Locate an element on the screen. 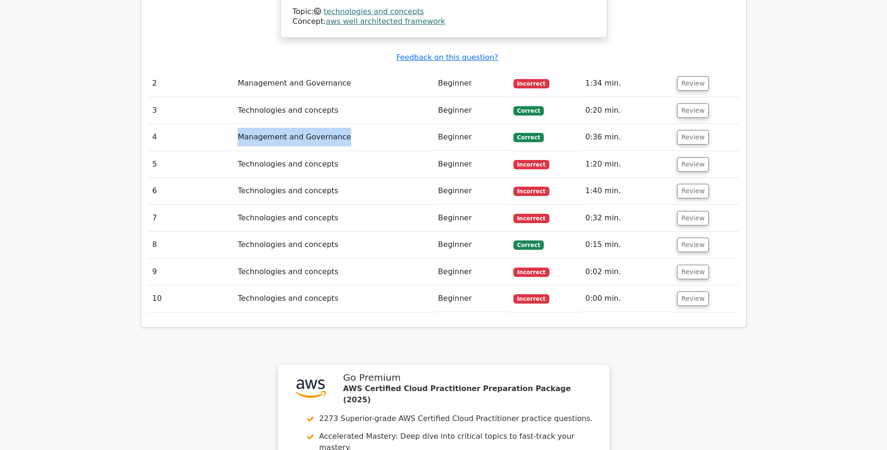 This screenshot has width=887, height=450. td: 4 is located at coordinates (191, 137).